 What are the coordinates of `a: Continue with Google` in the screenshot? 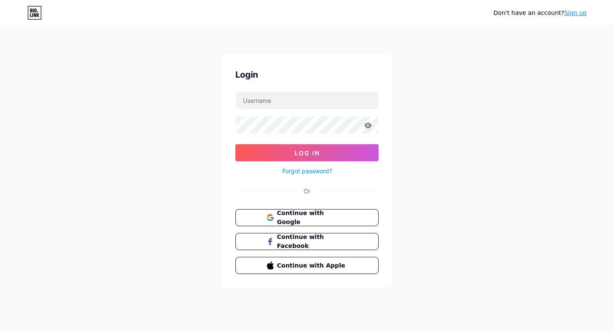 It's located at (307, 218).